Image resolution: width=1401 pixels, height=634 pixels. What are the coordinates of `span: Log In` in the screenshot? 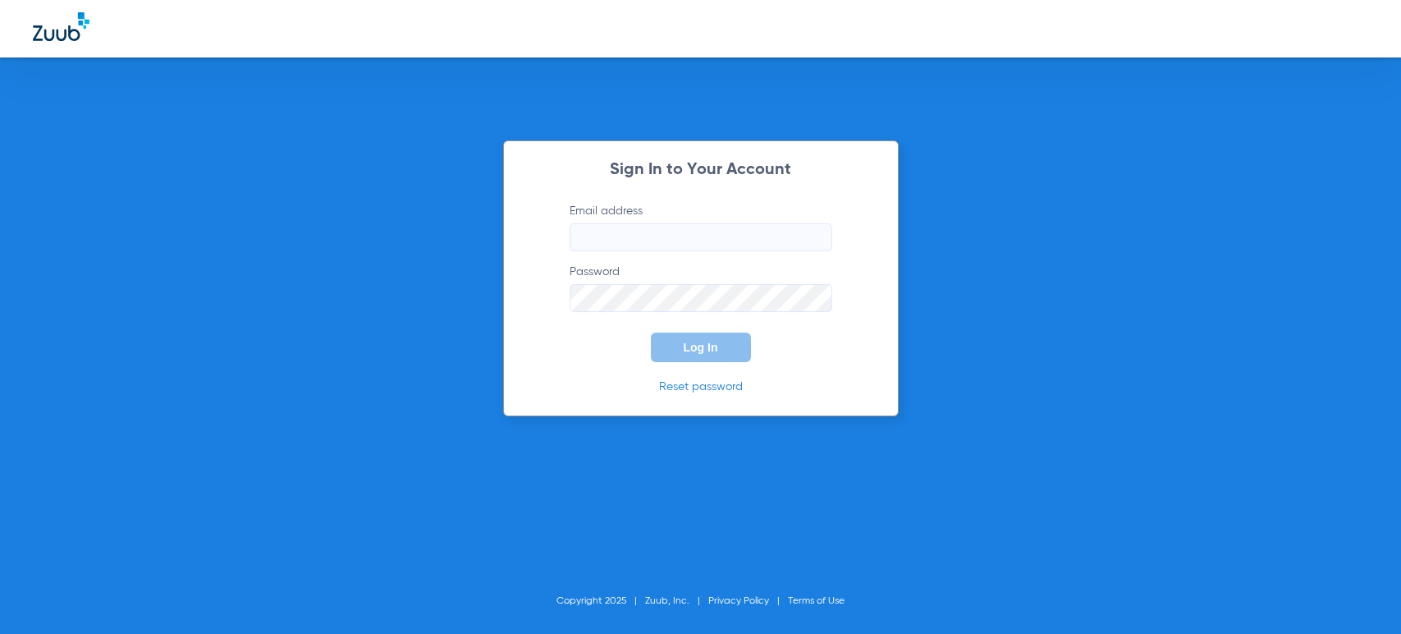 It's located at (701, 347).